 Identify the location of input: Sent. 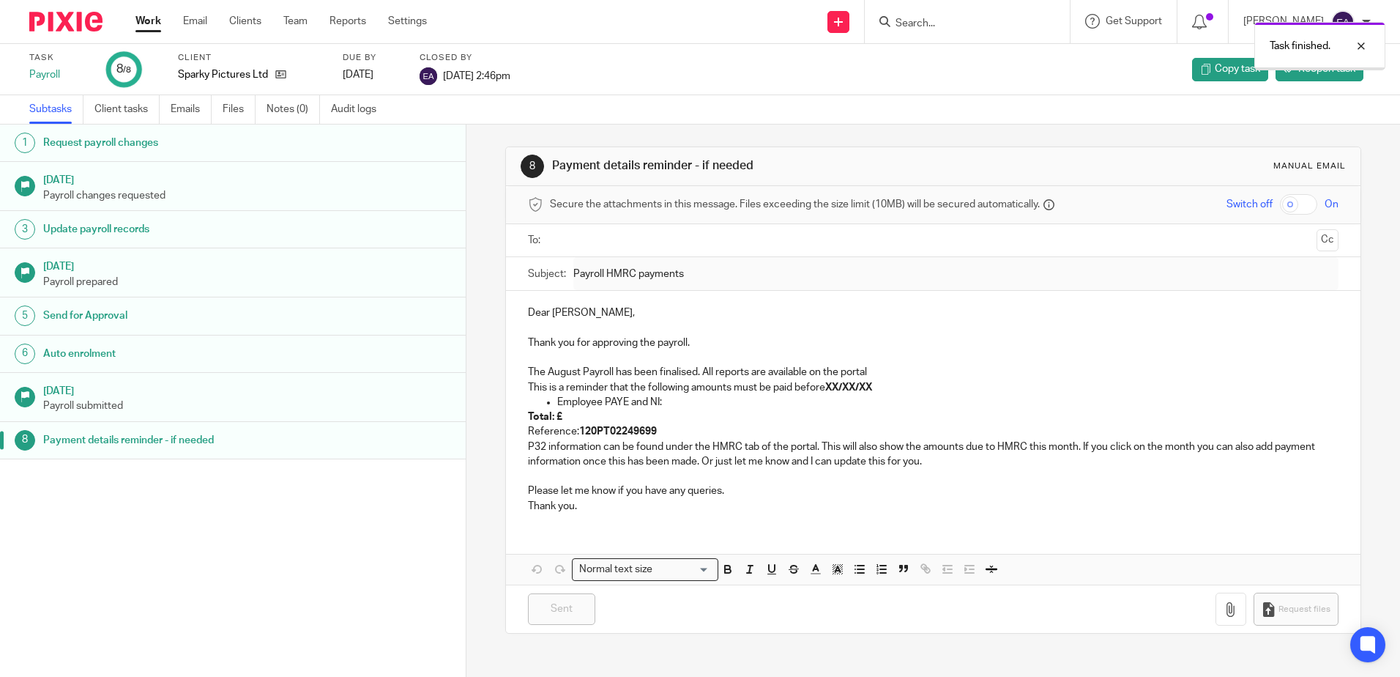
(562, 609).